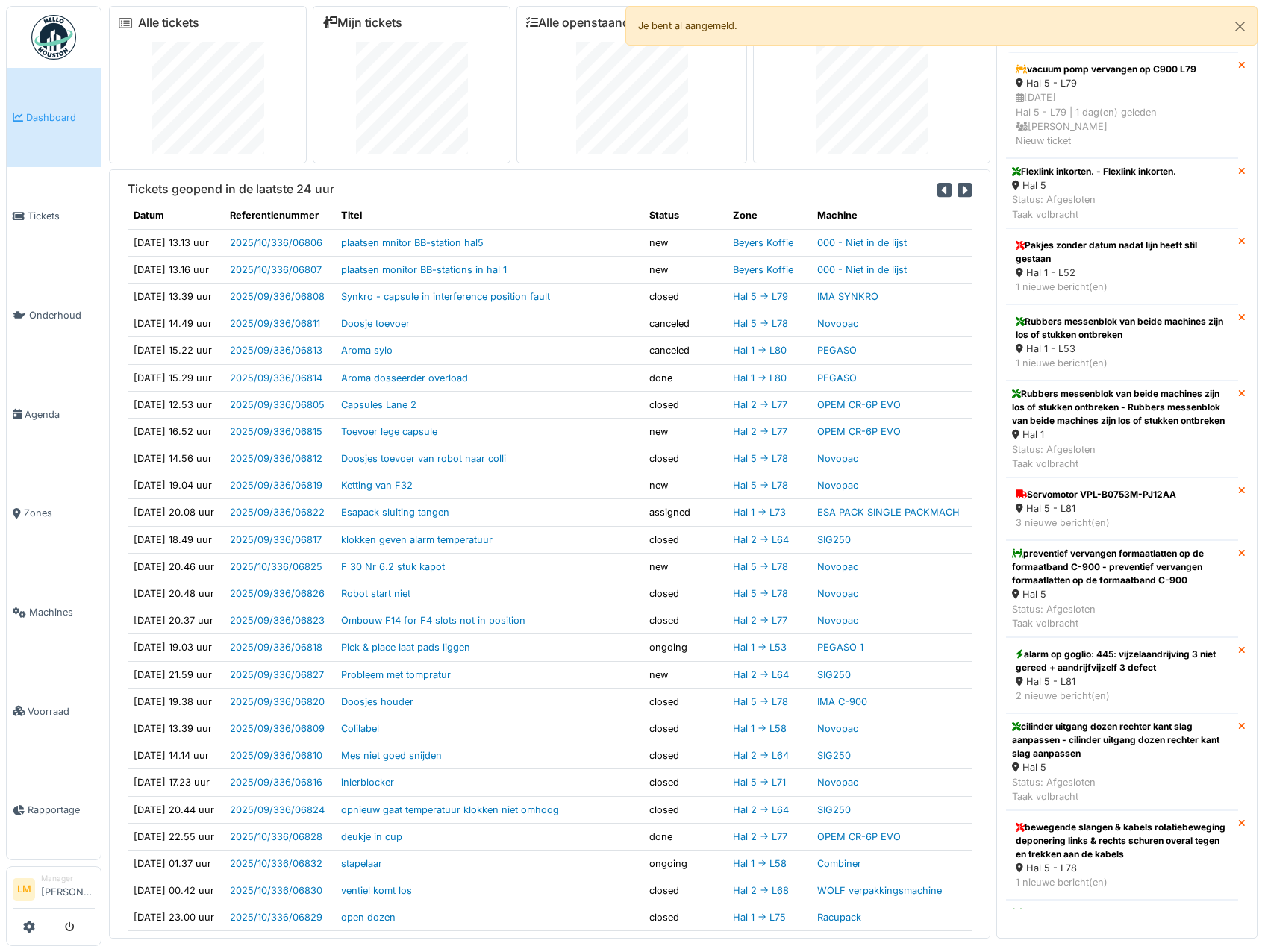 The width and height of the screenshot is (1265, 952). I want to click on a: F 30 Nr 6.2 stuk kapot, so click(393, 567).